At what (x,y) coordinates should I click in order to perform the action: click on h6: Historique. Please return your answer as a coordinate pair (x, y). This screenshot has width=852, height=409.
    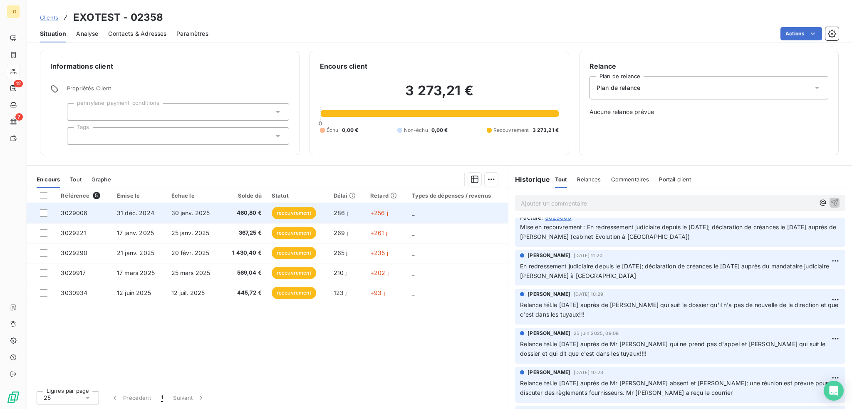
    Looking at the image, I should click on (529, 179).